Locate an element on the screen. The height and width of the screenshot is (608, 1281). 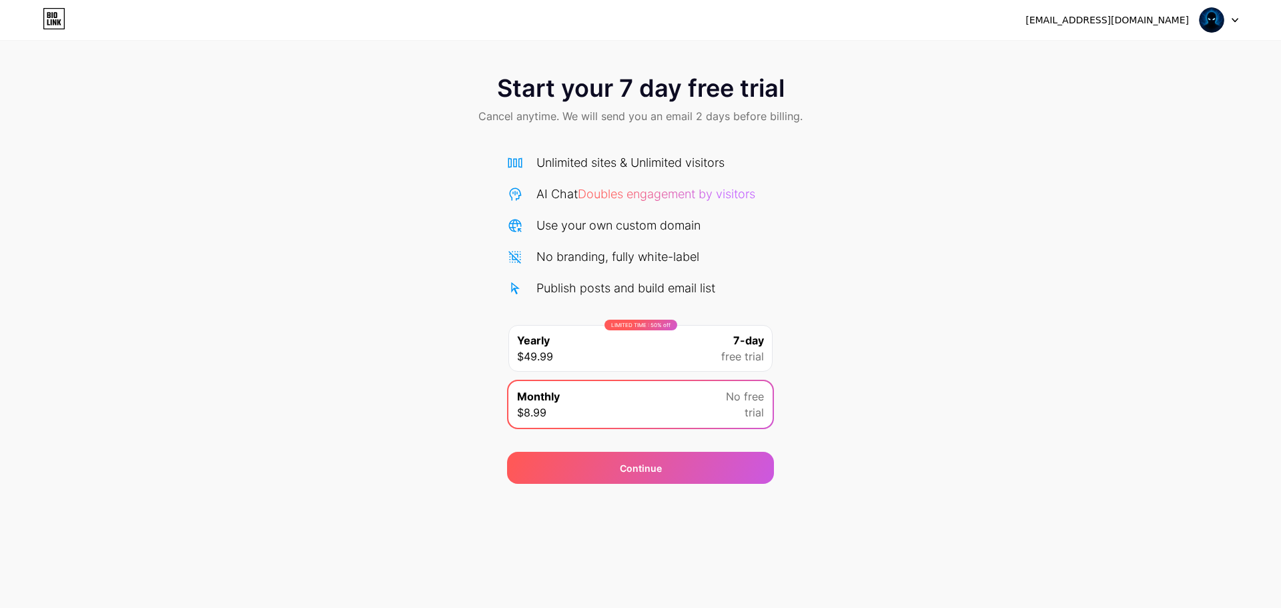
span: Monthly is located at coordinates (539, 396).